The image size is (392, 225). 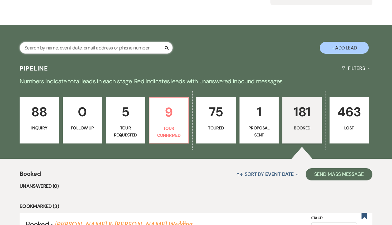 I want to click on p: Lost, so click(x=349, y=128).